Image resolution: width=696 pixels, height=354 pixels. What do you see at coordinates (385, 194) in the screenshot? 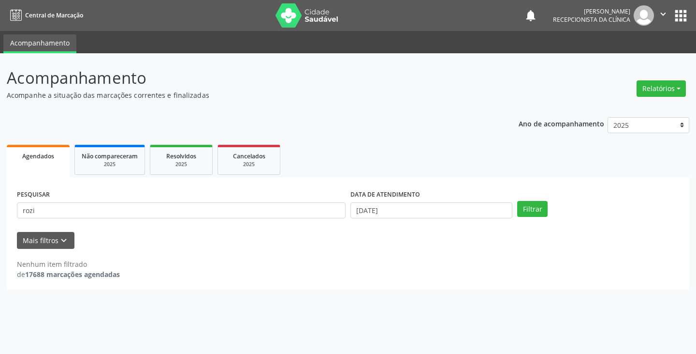
I see `label: DATA DE ATENDIMENTO` at bounding box center [385, 194].